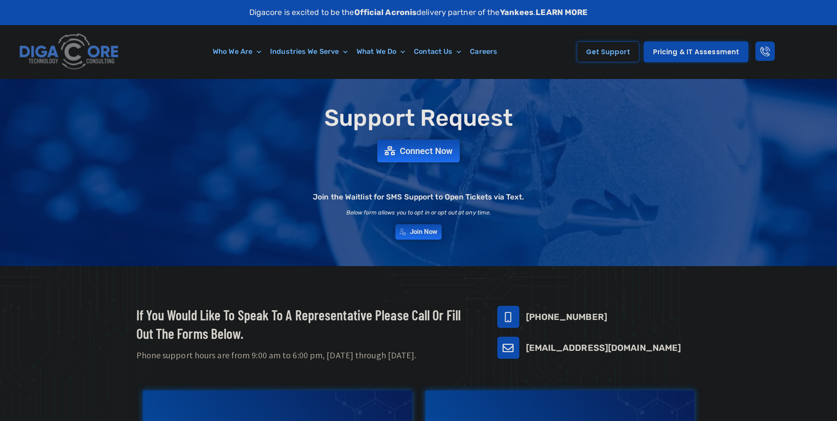 This screenshot has width=837, height=421. Describe the element at coordinates (508, 347) in the screenshot. I see `a: support@digacore.com` at that location.